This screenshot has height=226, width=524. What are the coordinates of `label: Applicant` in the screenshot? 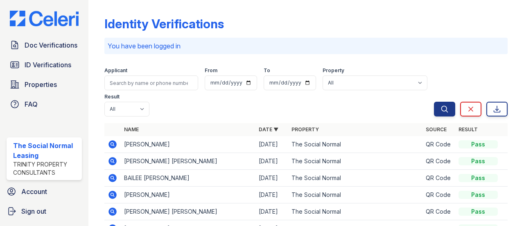 It's located at (116, 70).